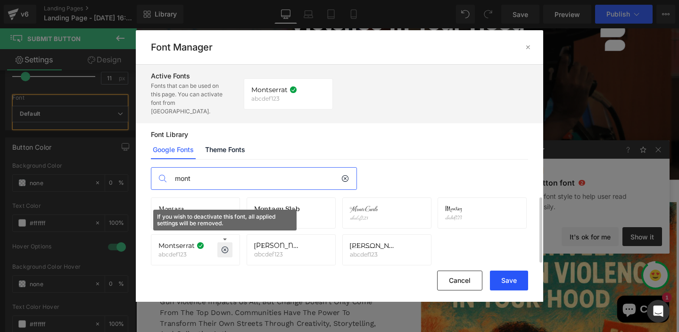  What do you see at coordinates (239, 60) in the screenshot?
I see `input: Enter your email` at bounding box center [239, 60].